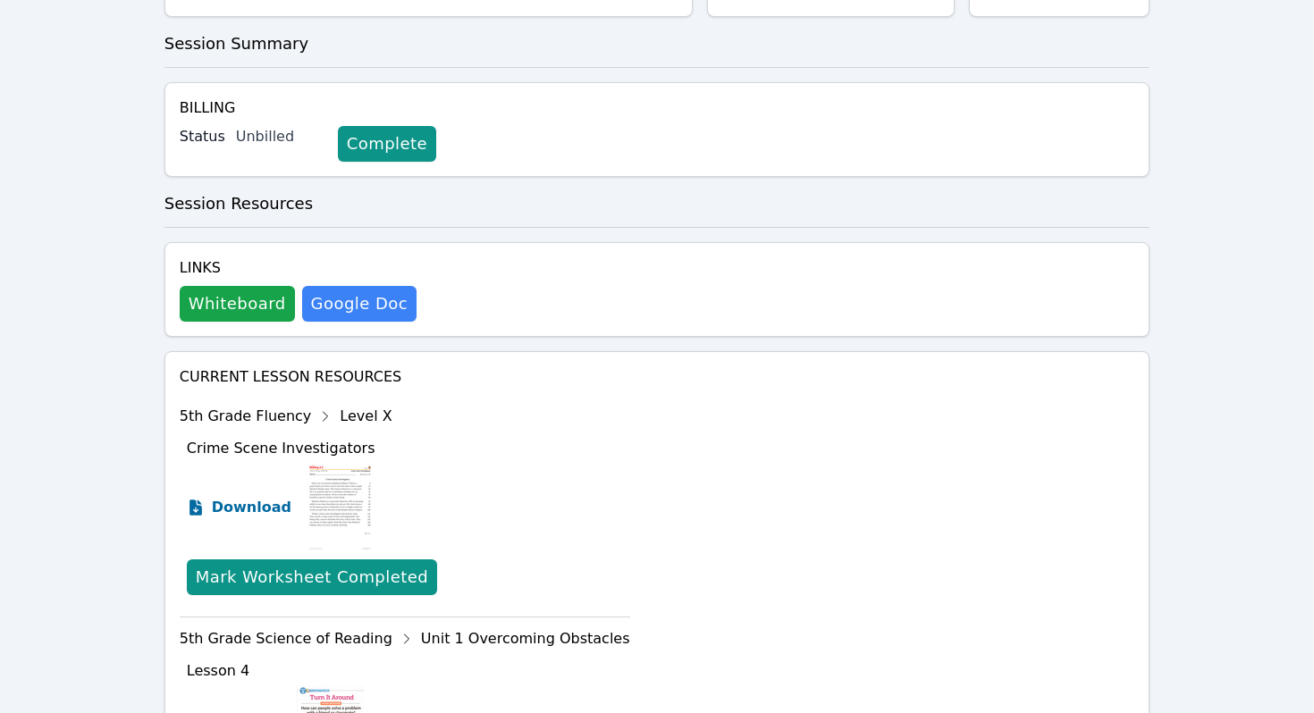  Describe the element at coordinates (312, 578) in the screenshot. I see `div: Mark Worksheet Completed` at that location.